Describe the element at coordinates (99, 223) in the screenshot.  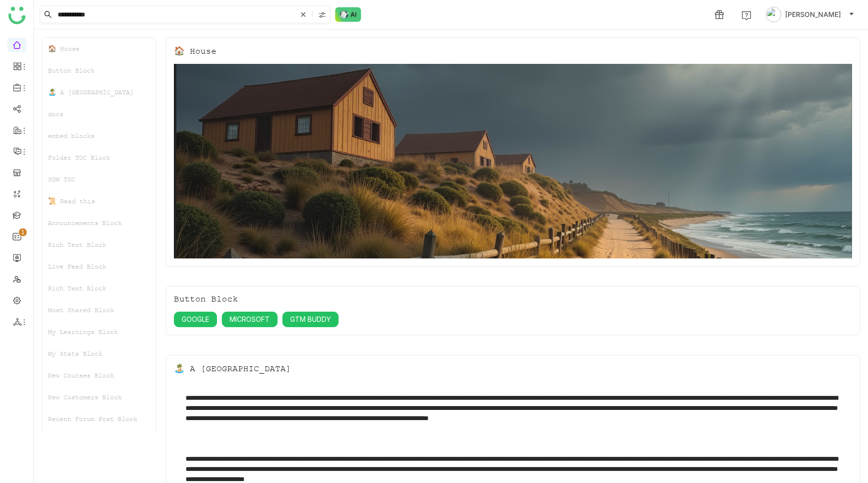
I see `div: Announcements Block` at that location.